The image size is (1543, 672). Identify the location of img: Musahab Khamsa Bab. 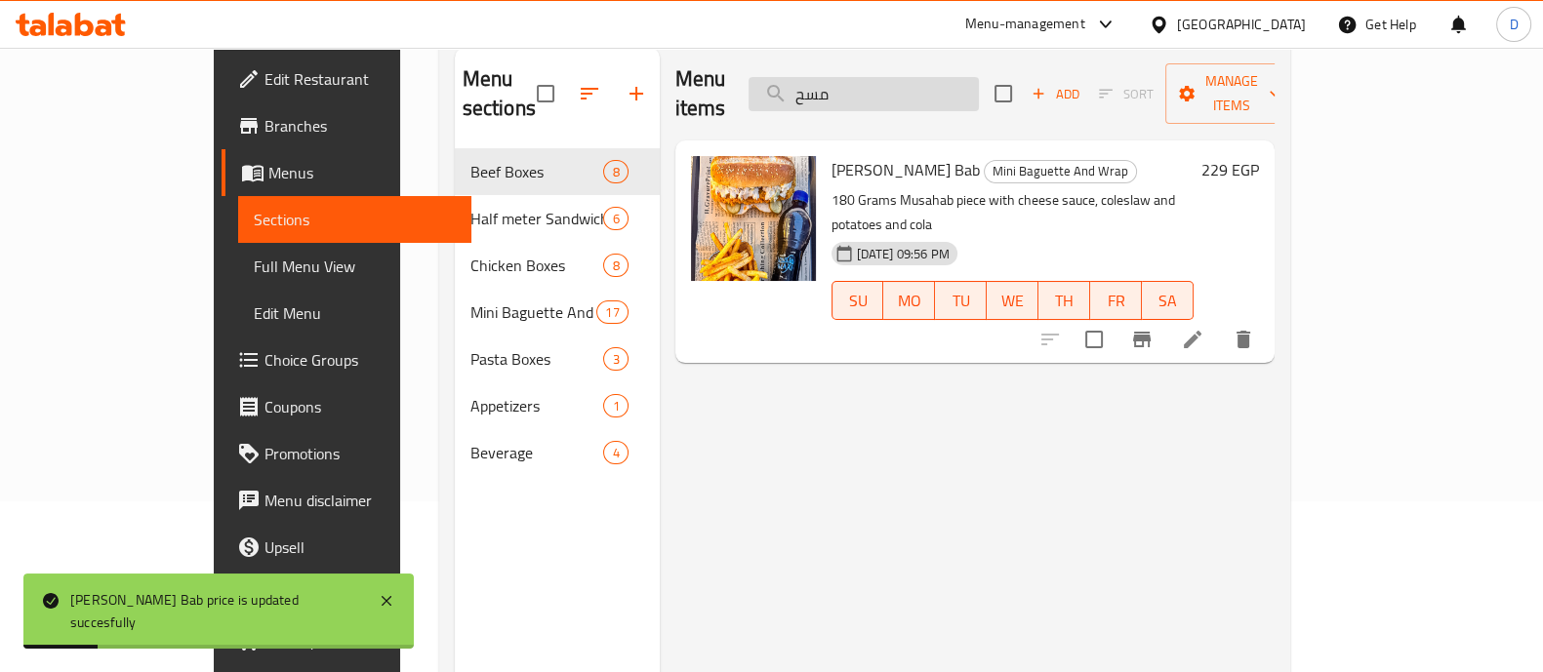
(753, 219).